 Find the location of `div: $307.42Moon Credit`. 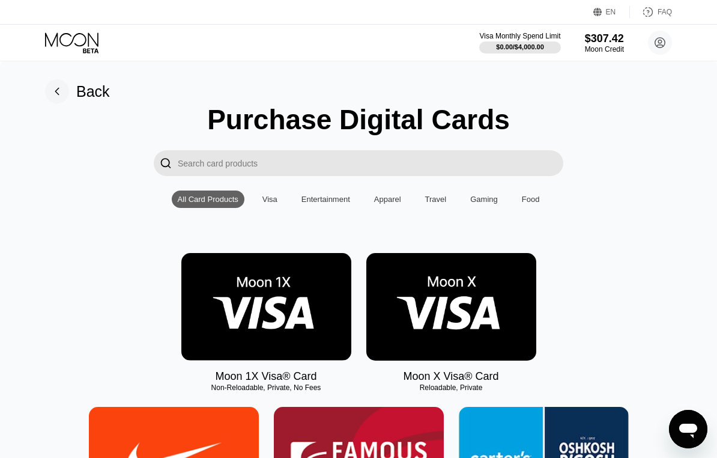

div: $307.42Moon Credit is located at coordinates (604, 43).